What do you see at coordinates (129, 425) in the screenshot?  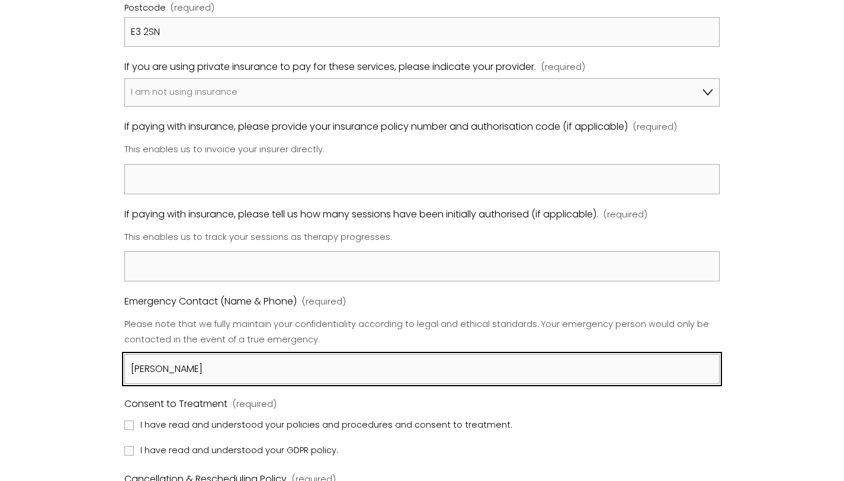 I see `input: I have read and understood your policies and procedures and consent to treatment.` at bounding box center [129, 425].